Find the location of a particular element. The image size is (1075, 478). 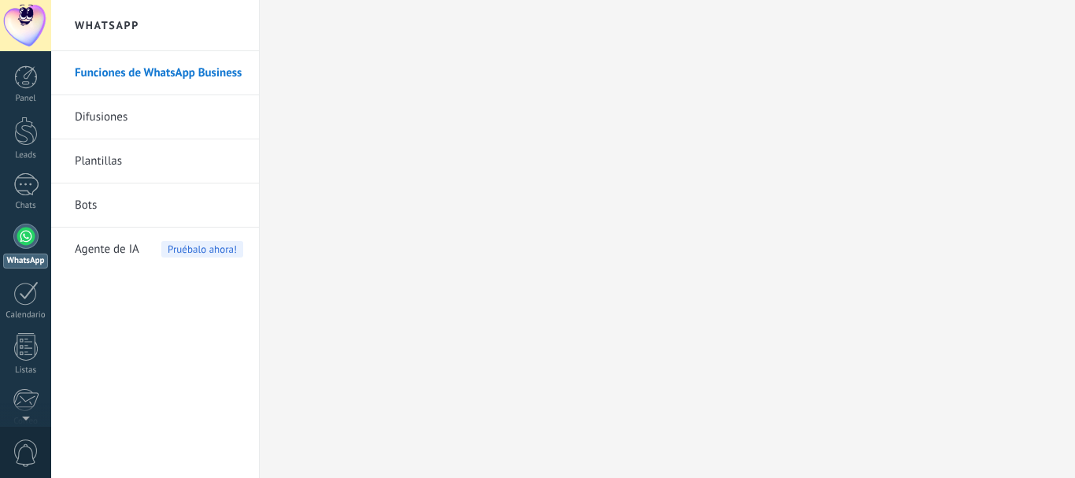

li: Difusiones is located at coordinates (155, 117).